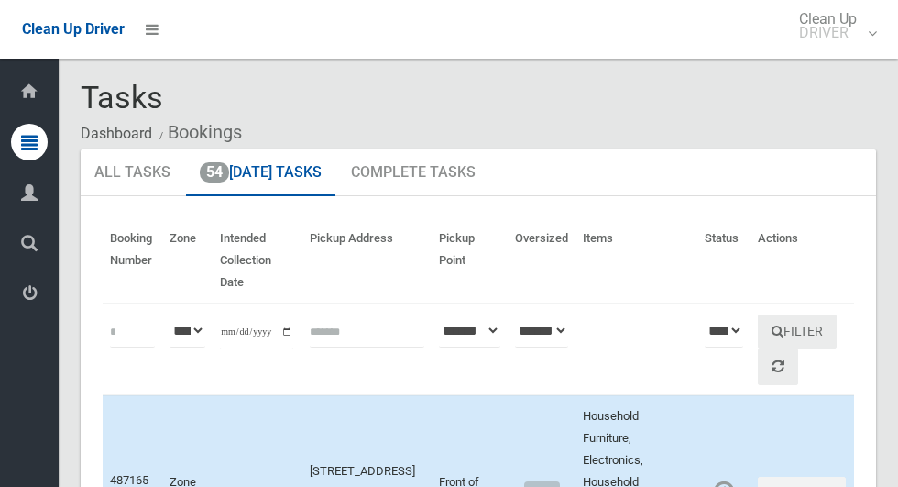 The width and height of the screenshot is (898, 487). Describe the element at coordinates (724, 260) in the screenshot. I see `th: Status` at that location.